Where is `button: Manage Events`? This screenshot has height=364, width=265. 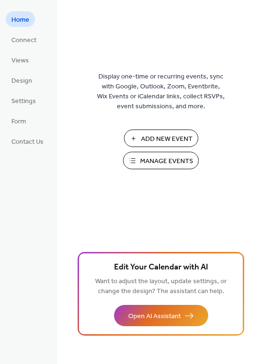 button: Manage Events is located at coordinates (161, 160).